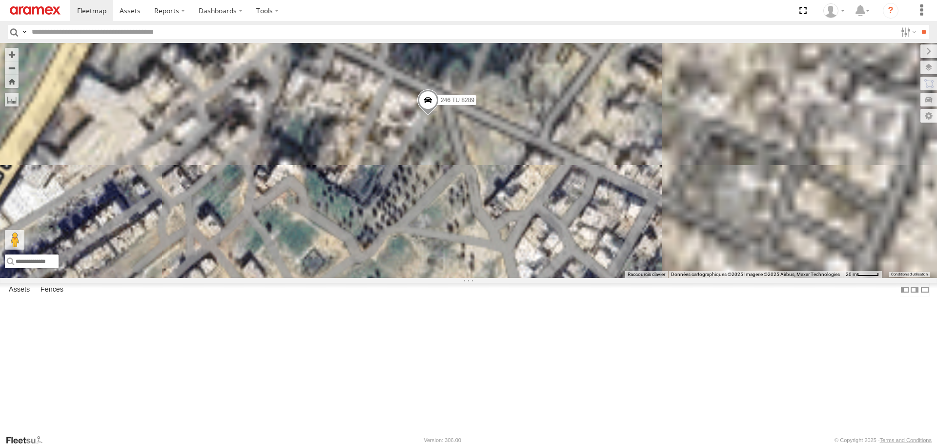  I want to click on label: Assets, so click(19, 290).